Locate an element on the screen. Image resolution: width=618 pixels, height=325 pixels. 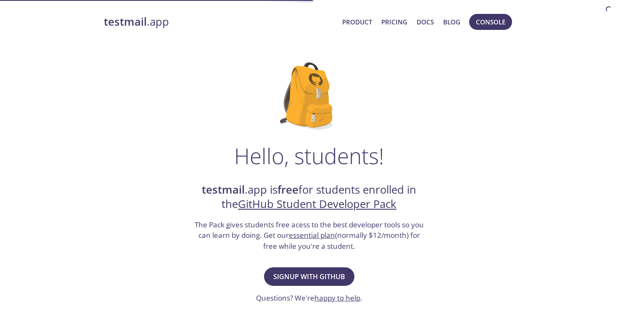
a: essential plan is located at coordinates (312, 235).